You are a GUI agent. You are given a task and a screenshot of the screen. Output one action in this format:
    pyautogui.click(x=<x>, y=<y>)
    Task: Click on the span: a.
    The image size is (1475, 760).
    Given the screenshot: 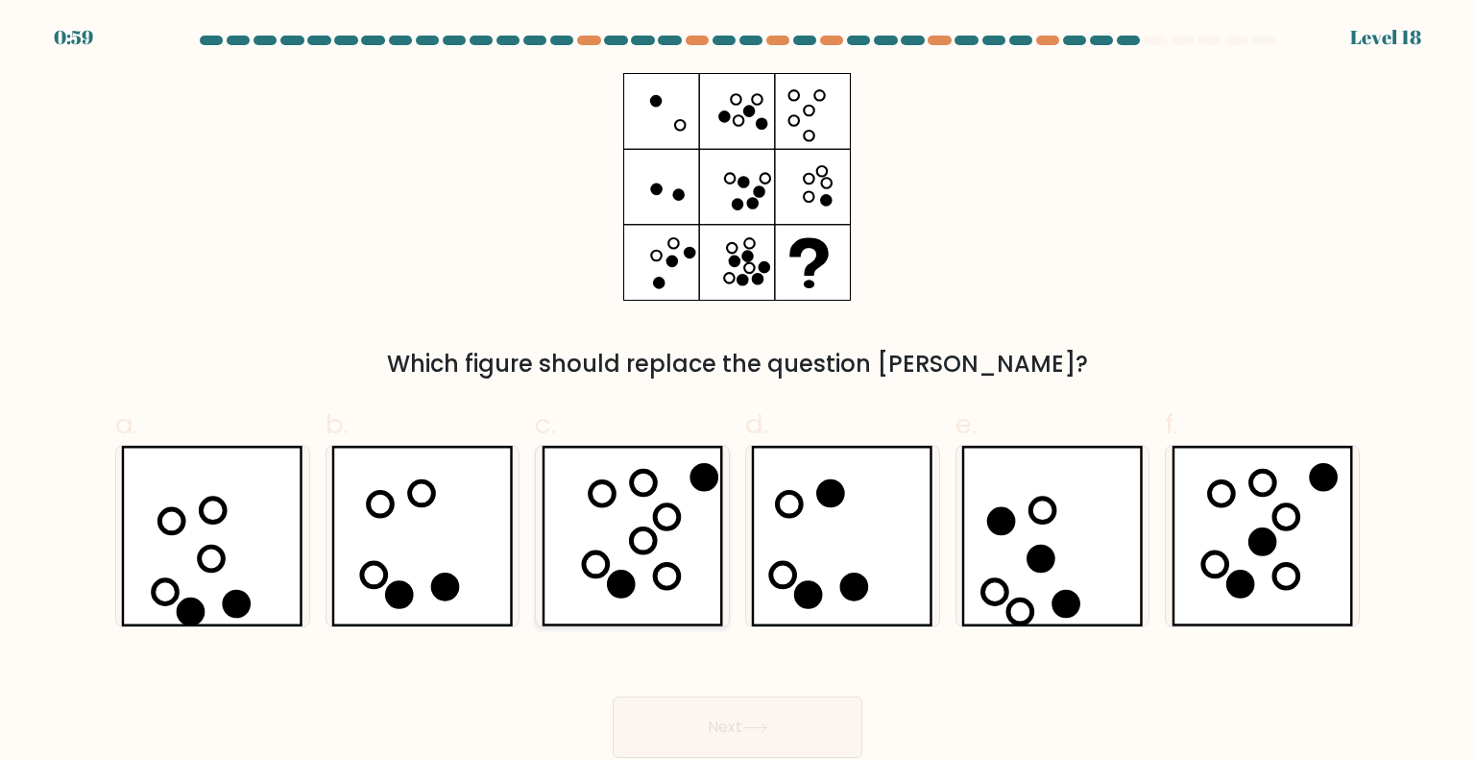 What is the action you would take?
    pyautogui.click(x=127, y=424)
    